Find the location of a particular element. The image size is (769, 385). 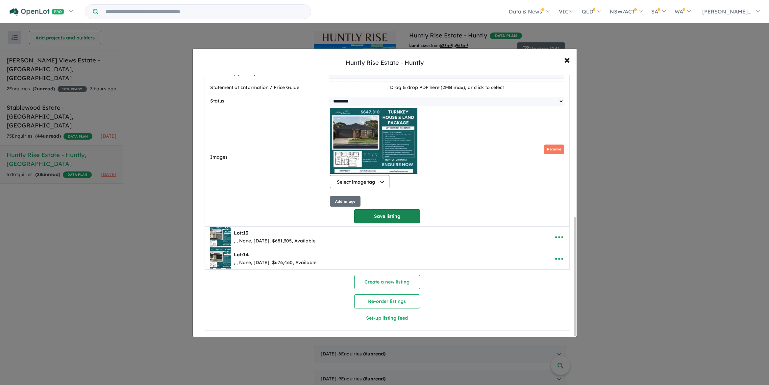

label: Images is located at coordinates (269, 157).